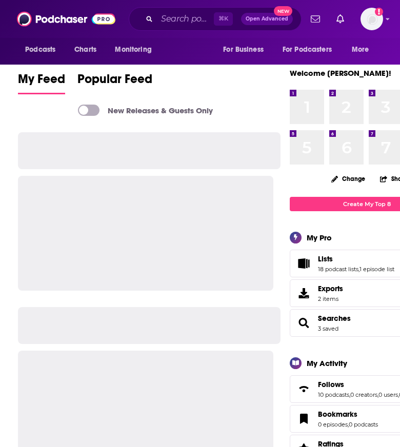 The height and width of the screenshot is (447, 400). I want to click on a: New Releases & Guests Only, so click(145, 110).